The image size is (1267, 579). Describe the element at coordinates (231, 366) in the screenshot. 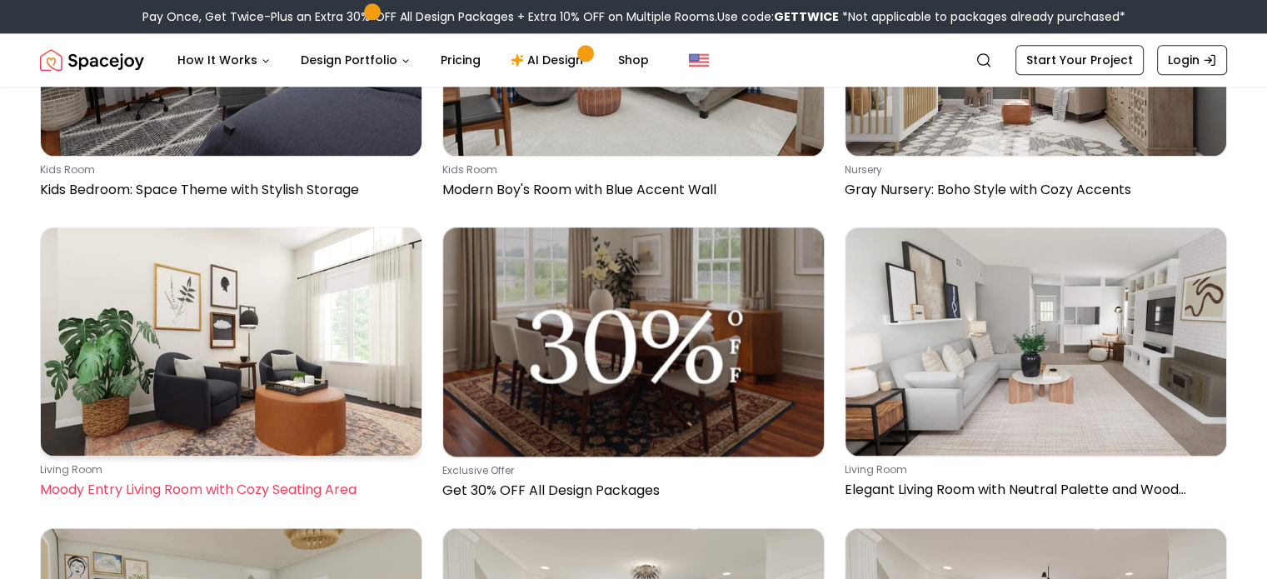

I see `a: Moody Entry Living Room with Cozy Seating Arealiving roomMoody Entry Living Room with Cozy Seatin...` at that location.